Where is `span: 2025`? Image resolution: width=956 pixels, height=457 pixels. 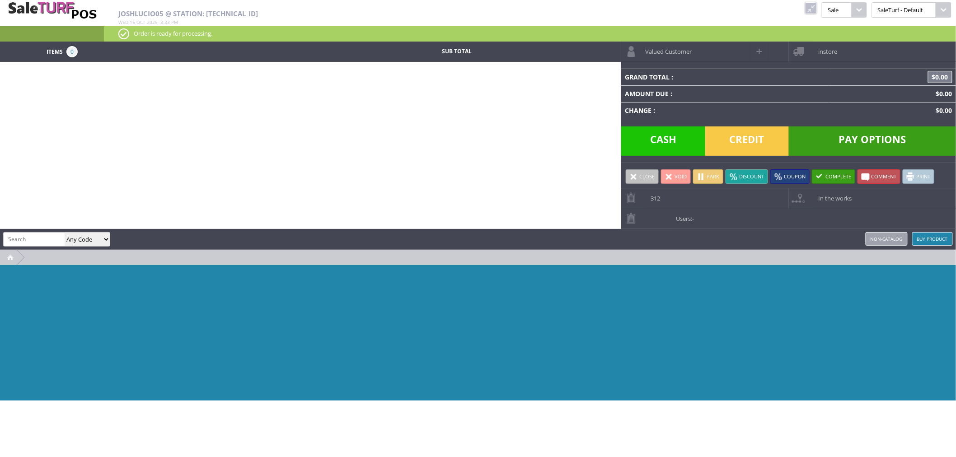 span: 2025 is located at coordinates (152, 22).